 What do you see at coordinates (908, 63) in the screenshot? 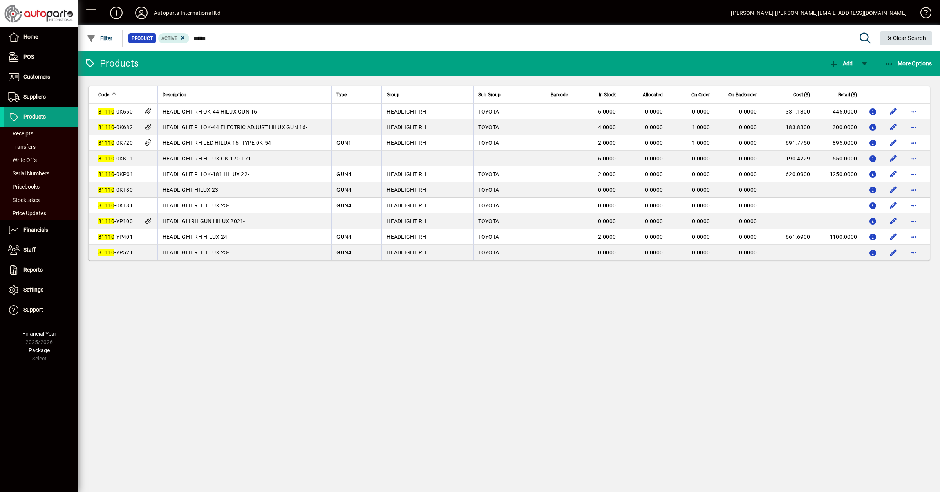
I see `span: More Options` at bounding box center [908, 63].